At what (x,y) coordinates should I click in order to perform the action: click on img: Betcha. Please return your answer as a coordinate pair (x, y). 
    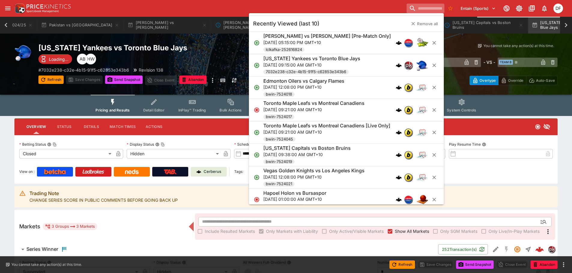
    Looking at the image, I should click on (55, 172).